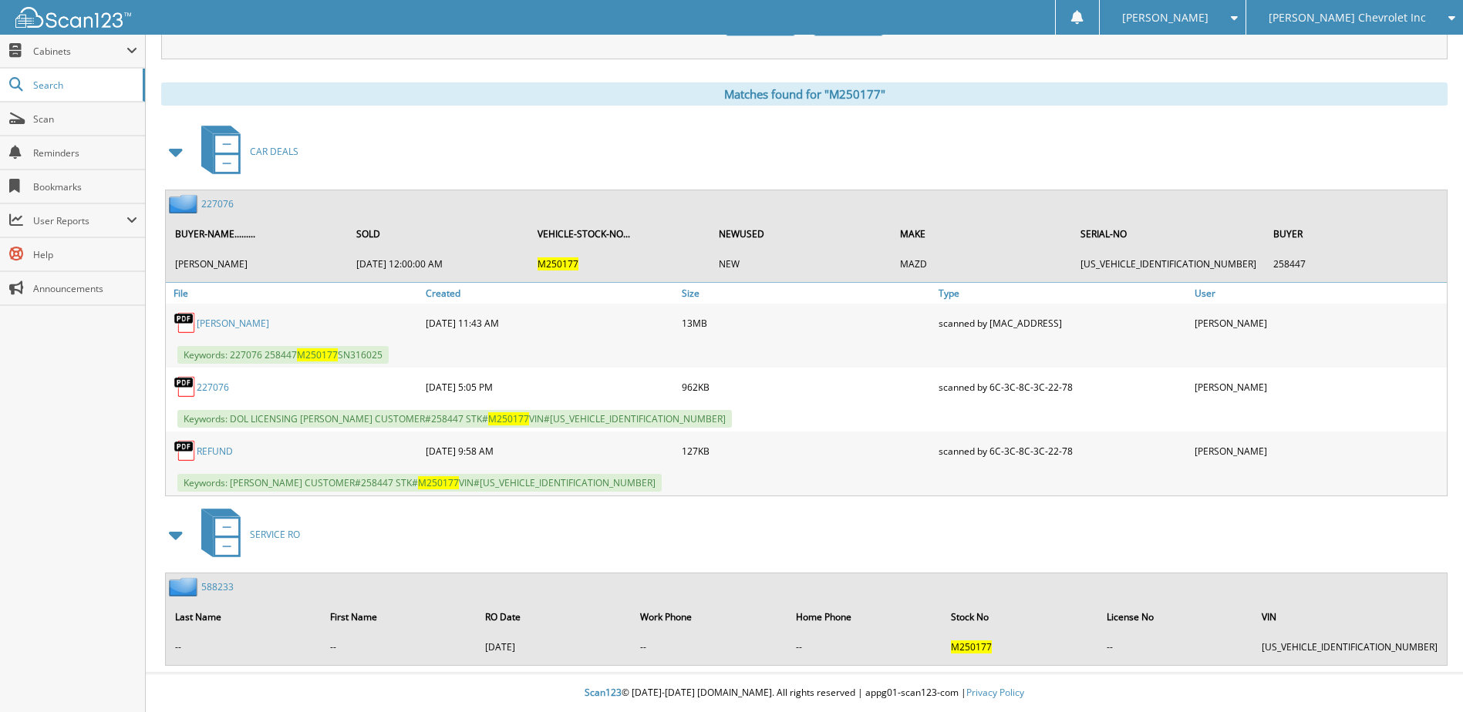 The width and height of the screenshot is (1463, 712). I want to click on th: First Name, so click(399, 617).